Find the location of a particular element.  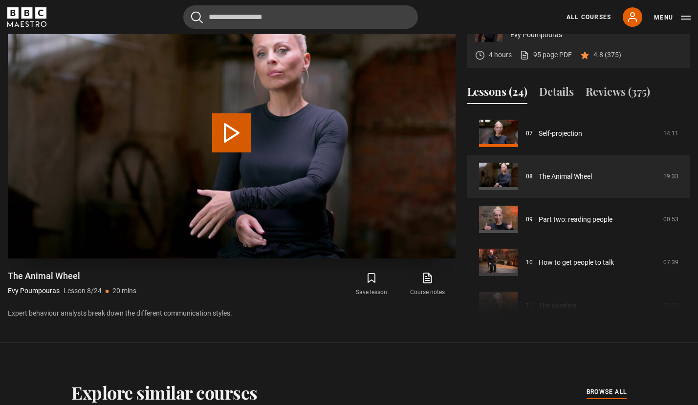

a: Course notes is located at coordinates (428, 285).